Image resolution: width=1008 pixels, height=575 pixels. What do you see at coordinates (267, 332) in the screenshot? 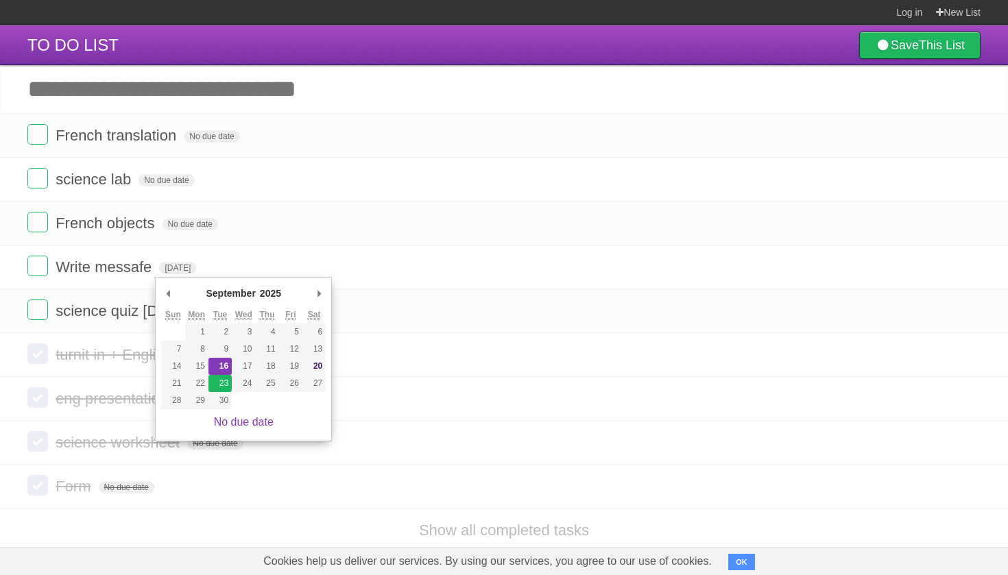
I see `button: 4` at bounding box center [267, 332].